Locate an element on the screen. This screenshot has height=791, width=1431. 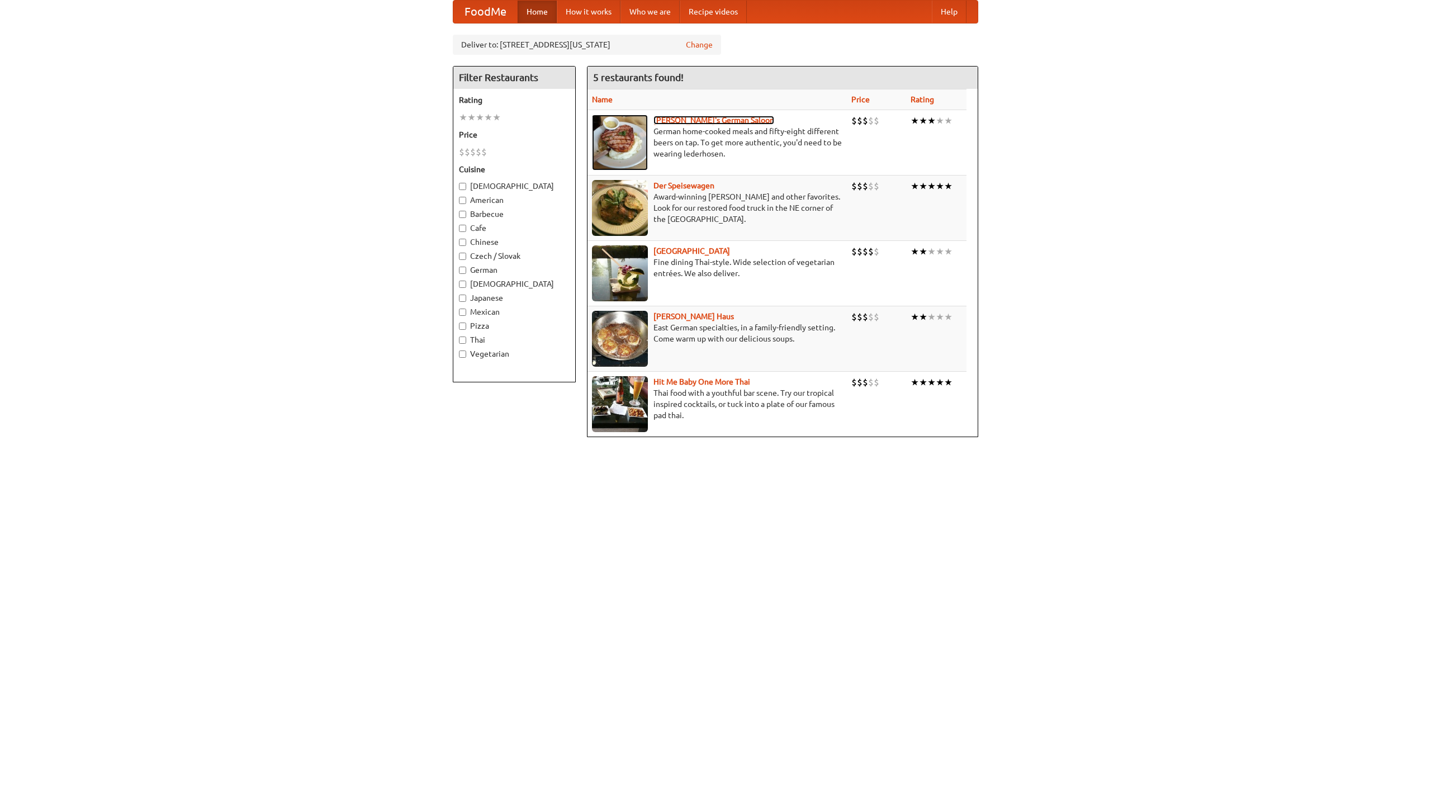
img: satay.jpg is located at coordinates (620, 273).